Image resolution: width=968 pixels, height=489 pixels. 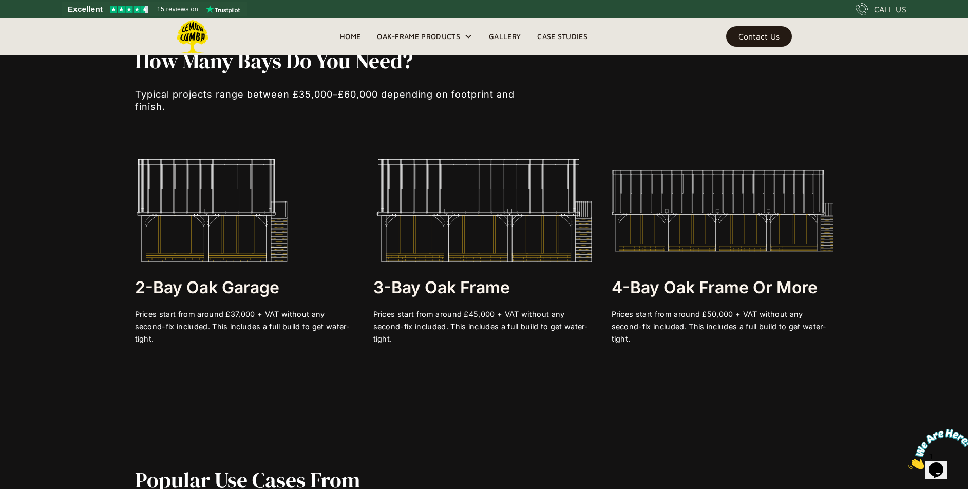 What do you see at coordinates (154, 9) in the screenshot?
I see `a: See Lemon Lumba reviews on Trustpilot` at bounding box center [154, 9].